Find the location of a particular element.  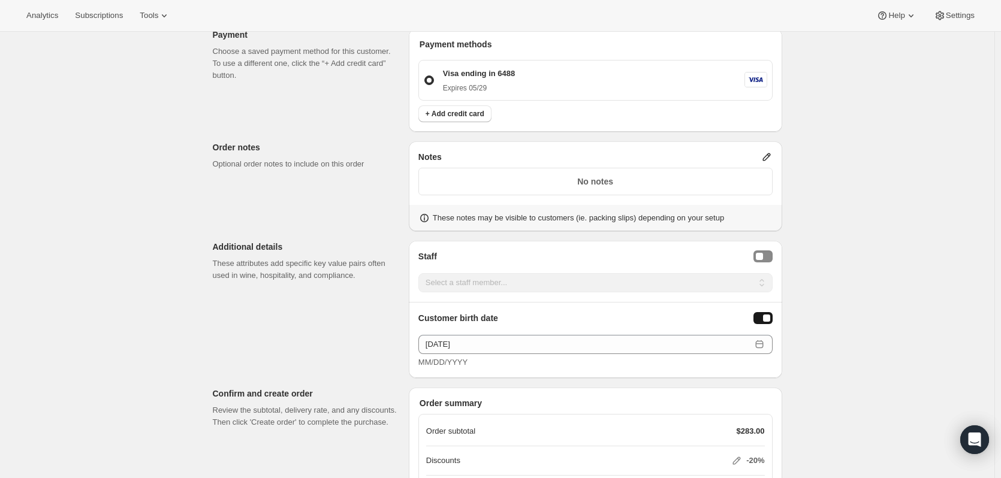

p: Payment methods is located at coordinates (596, 44).